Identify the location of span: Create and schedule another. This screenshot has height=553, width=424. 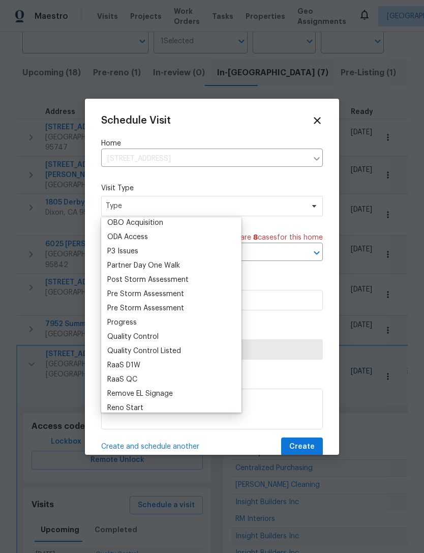
(150, 446).